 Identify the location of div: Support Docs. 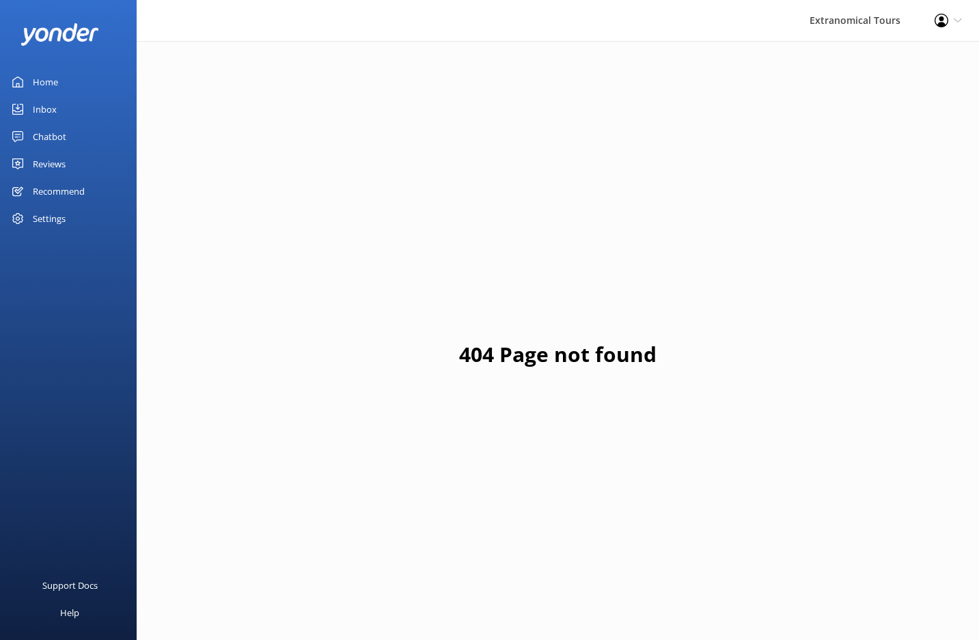
(70, 586).